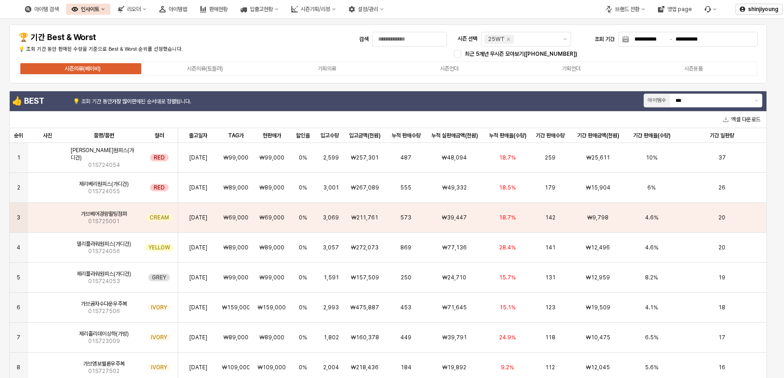 The image size is (784, 378). Describe the element at coordinates (507, 278) in the screenshot. I see `span: 15.7%` at that location.